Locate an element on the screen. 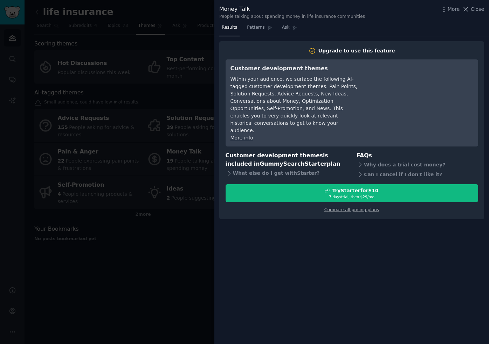 Image resolution: width=489 pixels, height=344 pixels. a: More info is located at coordinates (242, 138).